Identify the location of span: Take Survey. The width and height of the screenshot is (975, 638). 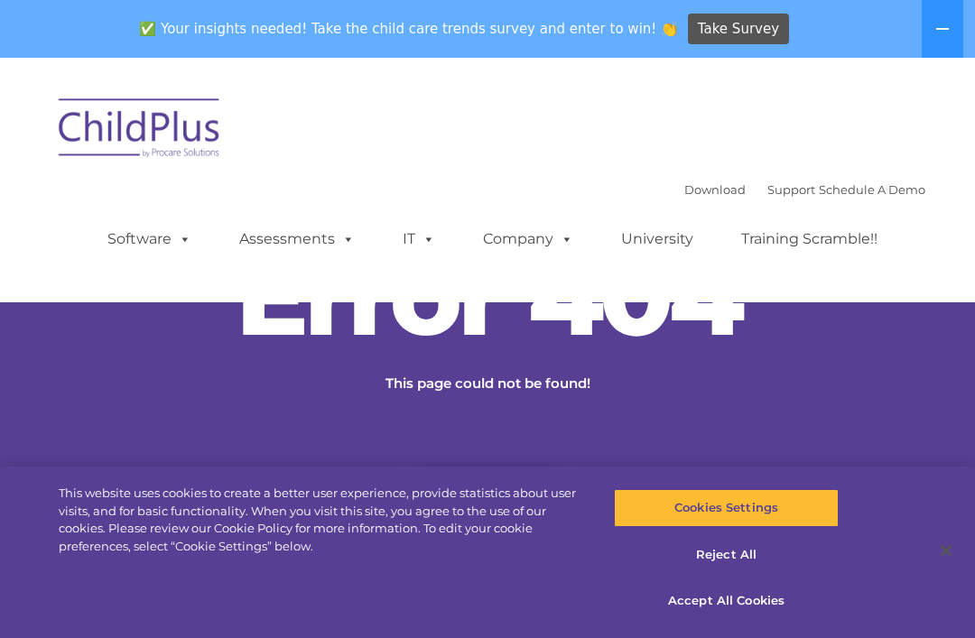
(738, 29).